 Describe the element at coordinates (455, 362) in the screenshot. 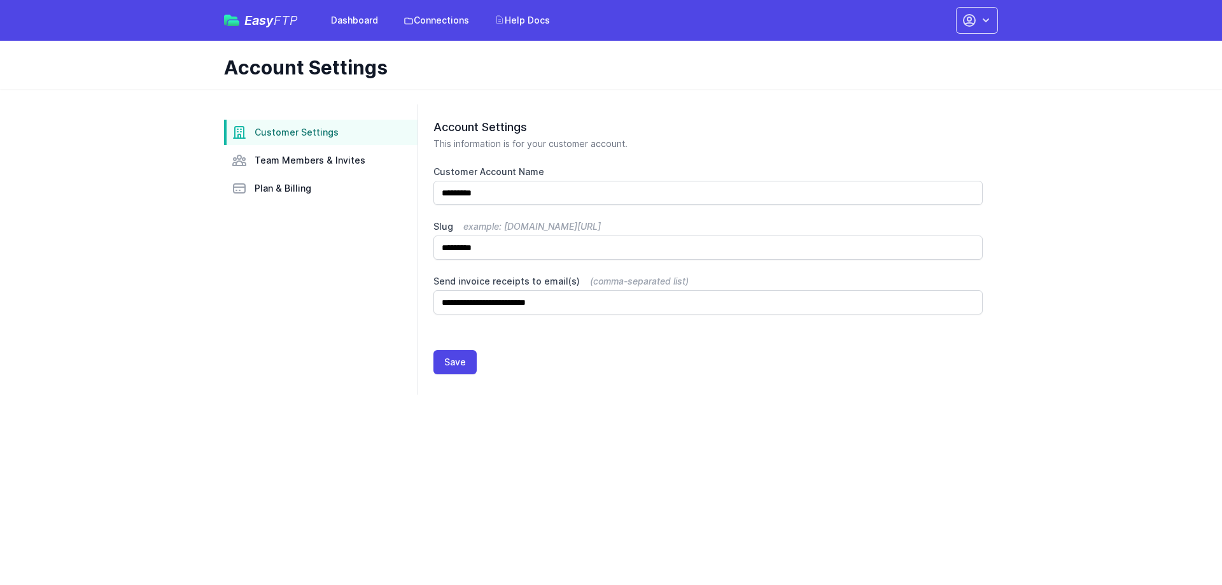

I see `button: Save` at that location.